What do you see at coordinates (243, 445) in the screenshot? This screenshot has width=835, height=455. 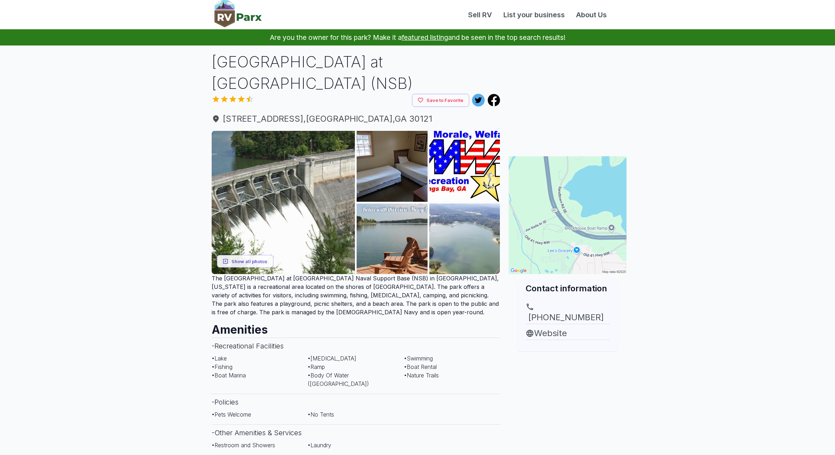 I see `span: • Restroom and Showers` at bounding box center [243, 445].